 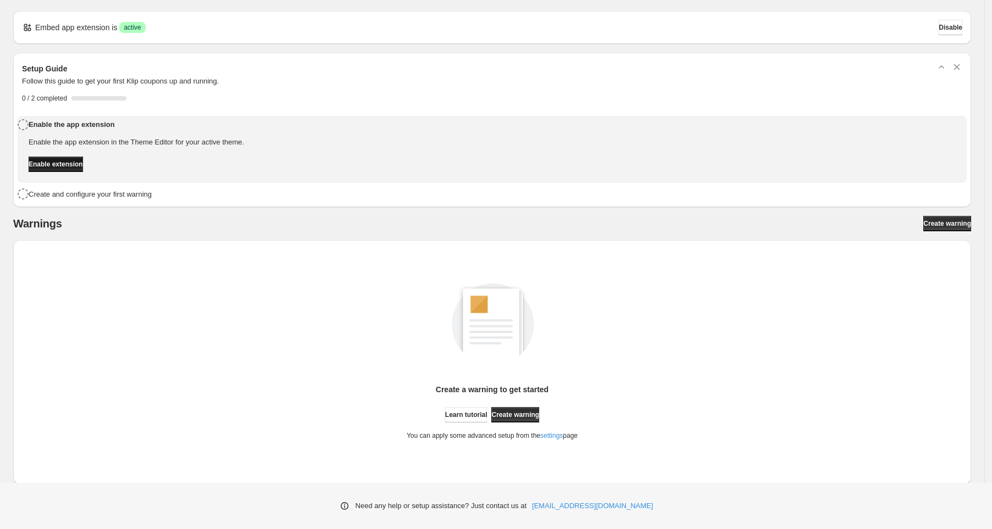 What do you see at coordinates (138, 125) in the screenshot?
I see `h4: Enable the app extension` at bounding box center [138, 125].